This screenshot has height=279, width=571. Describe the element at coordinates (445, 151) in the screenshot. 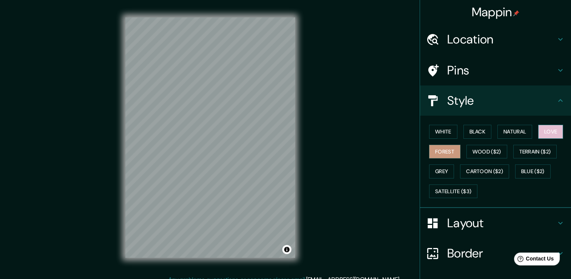

I see `button: Forest` at that location.